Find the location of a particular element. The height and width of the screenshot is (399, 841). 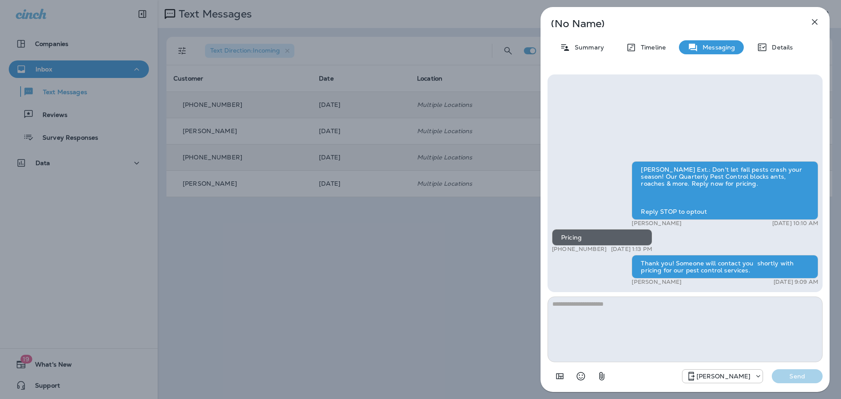

div: Pricing is located at coordinates (602, 237).